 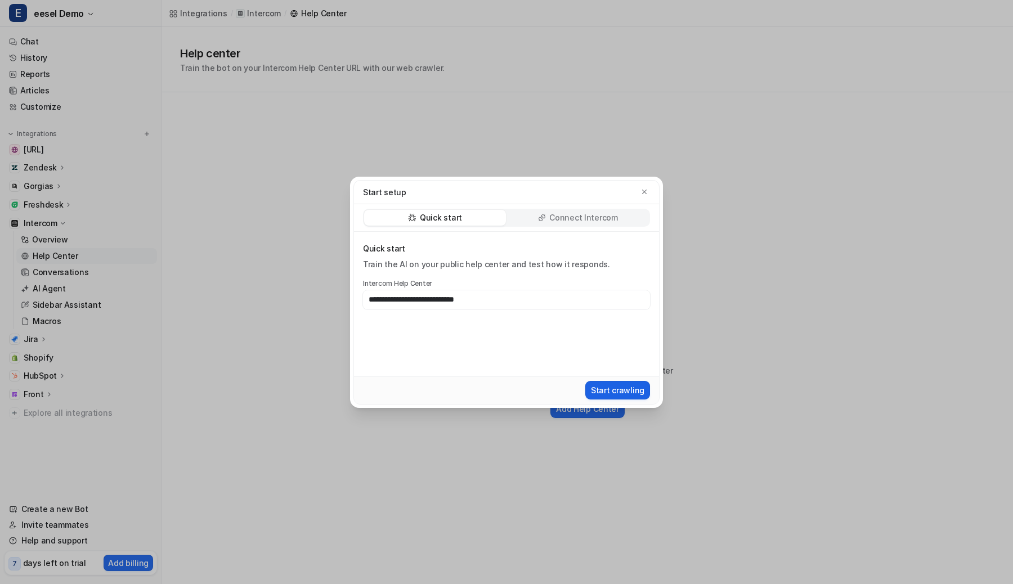 I want to click on p: Start setup, so click(x=384, y=192).